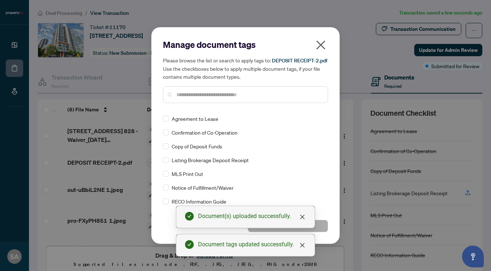 The width and height of the screenshot is (491, 271). What do you see at coordinates (252, 244) in the screenshot?
I see `div: Document tags updated successfully.` at bounding box center [252, 244].